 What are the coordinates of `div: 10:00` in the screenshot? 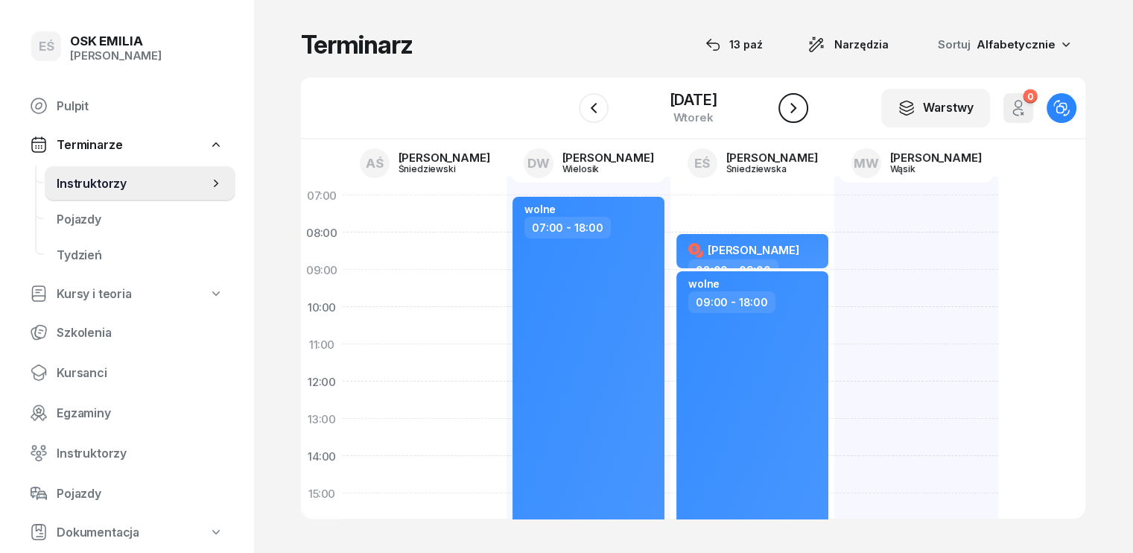 It's located at (322, 307).